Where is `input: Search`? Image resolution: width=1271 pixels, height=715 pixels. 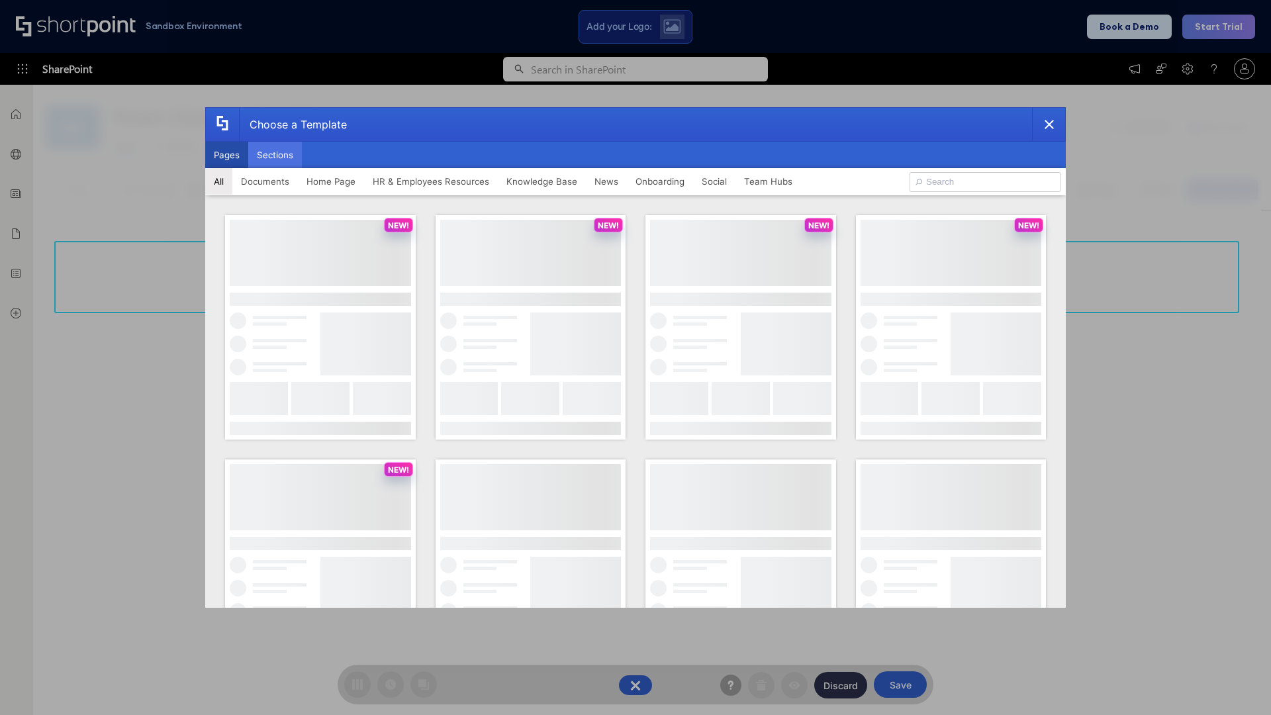 input: Search is located at coordinates (985, 182).